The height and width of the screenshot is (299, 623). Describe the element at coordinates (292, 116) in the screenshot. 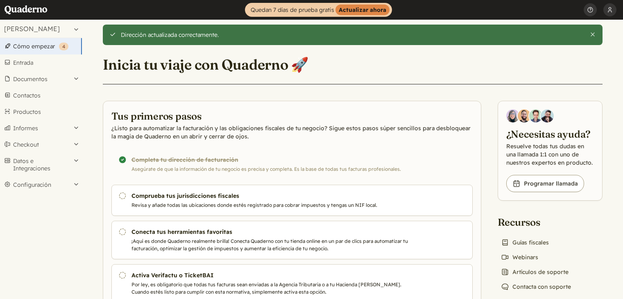

I see `h2: Tus primeros pasos` at that location.